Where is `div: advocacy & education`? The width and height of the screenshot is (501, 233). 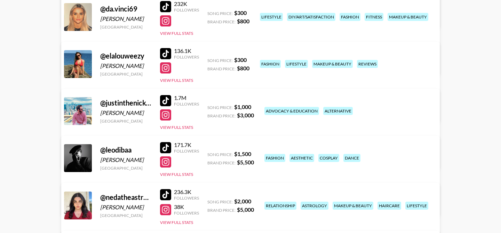
div: advocacy & education is located at coordinates (291, 111).